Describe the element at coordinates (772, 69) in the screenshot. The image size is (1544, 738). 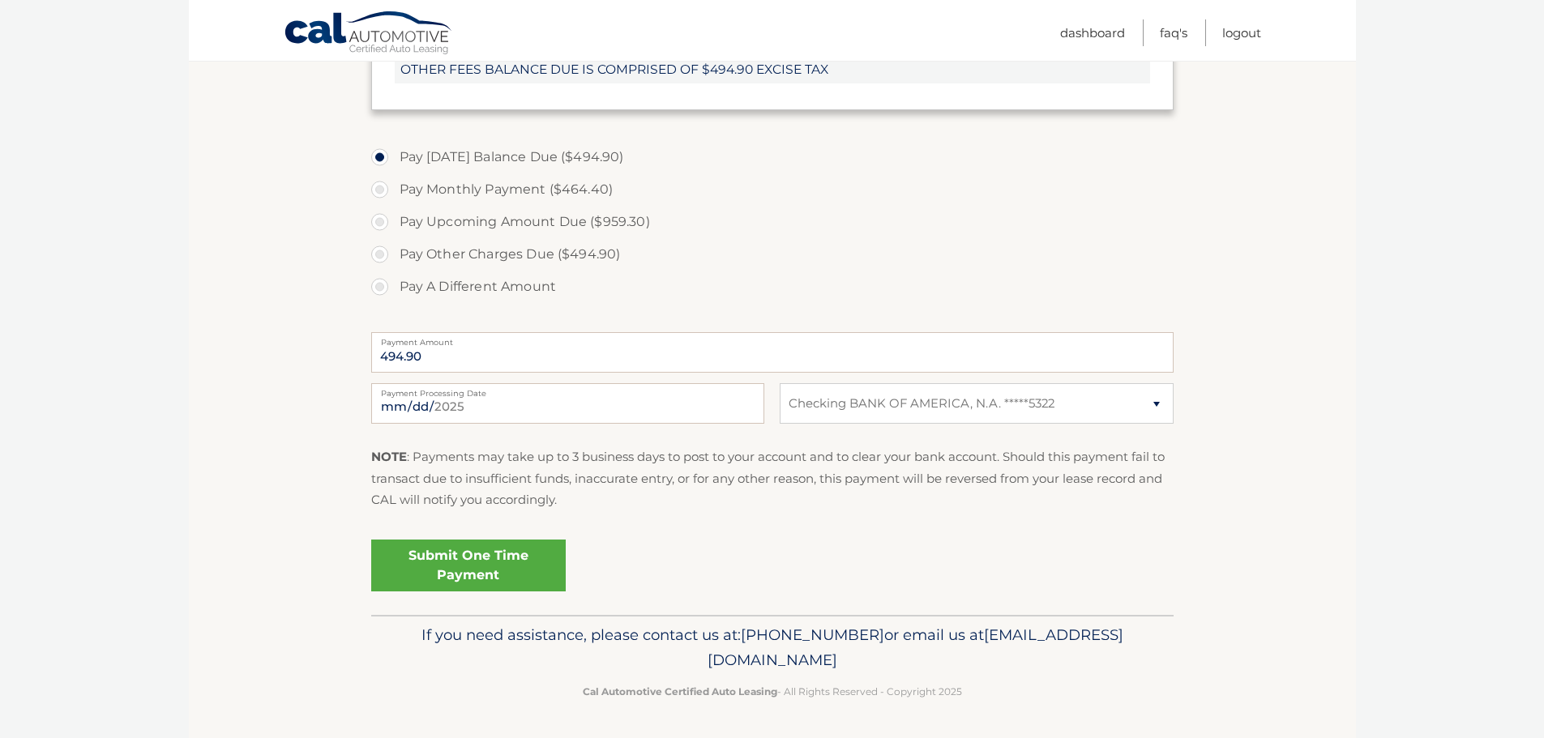
I see `span: OTHER FEES BALANCE DUE IS COMPRISED OF $494.90 EXCISE TAX` at that location.